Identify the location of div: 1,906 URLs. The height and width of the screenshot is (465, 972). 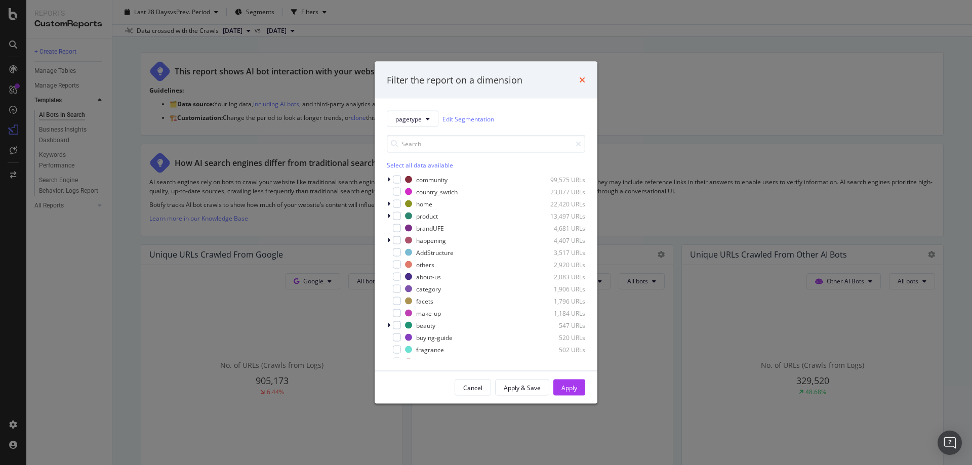
(560, 288).